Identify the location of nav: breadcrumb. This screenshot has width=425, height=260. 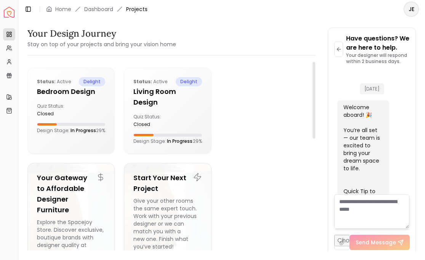
(97, 9).